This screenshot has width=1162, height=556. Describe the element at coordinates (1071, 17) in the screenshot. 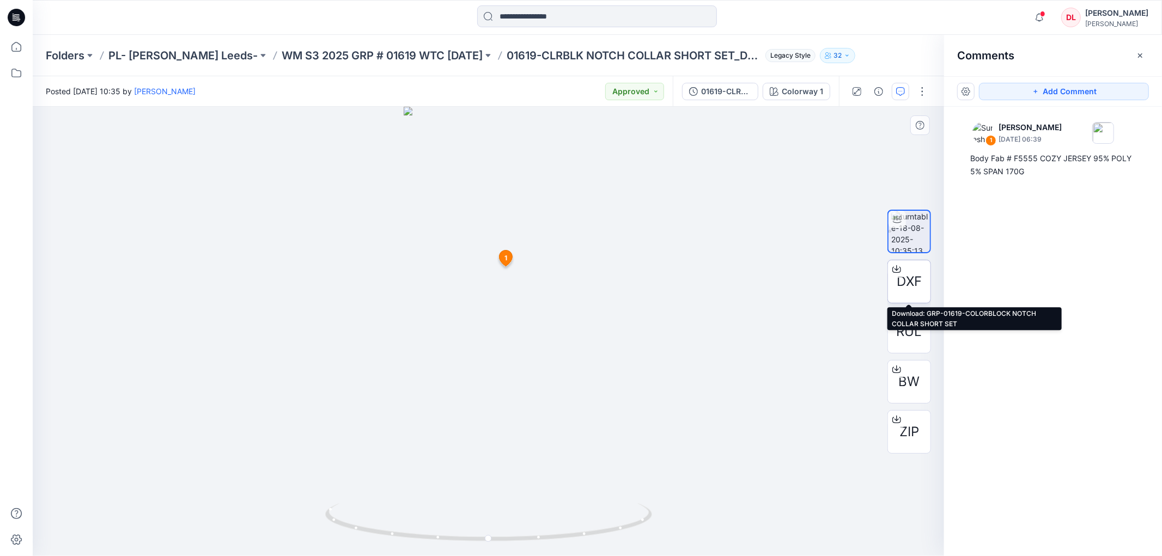

I see `div: DL` at that location.